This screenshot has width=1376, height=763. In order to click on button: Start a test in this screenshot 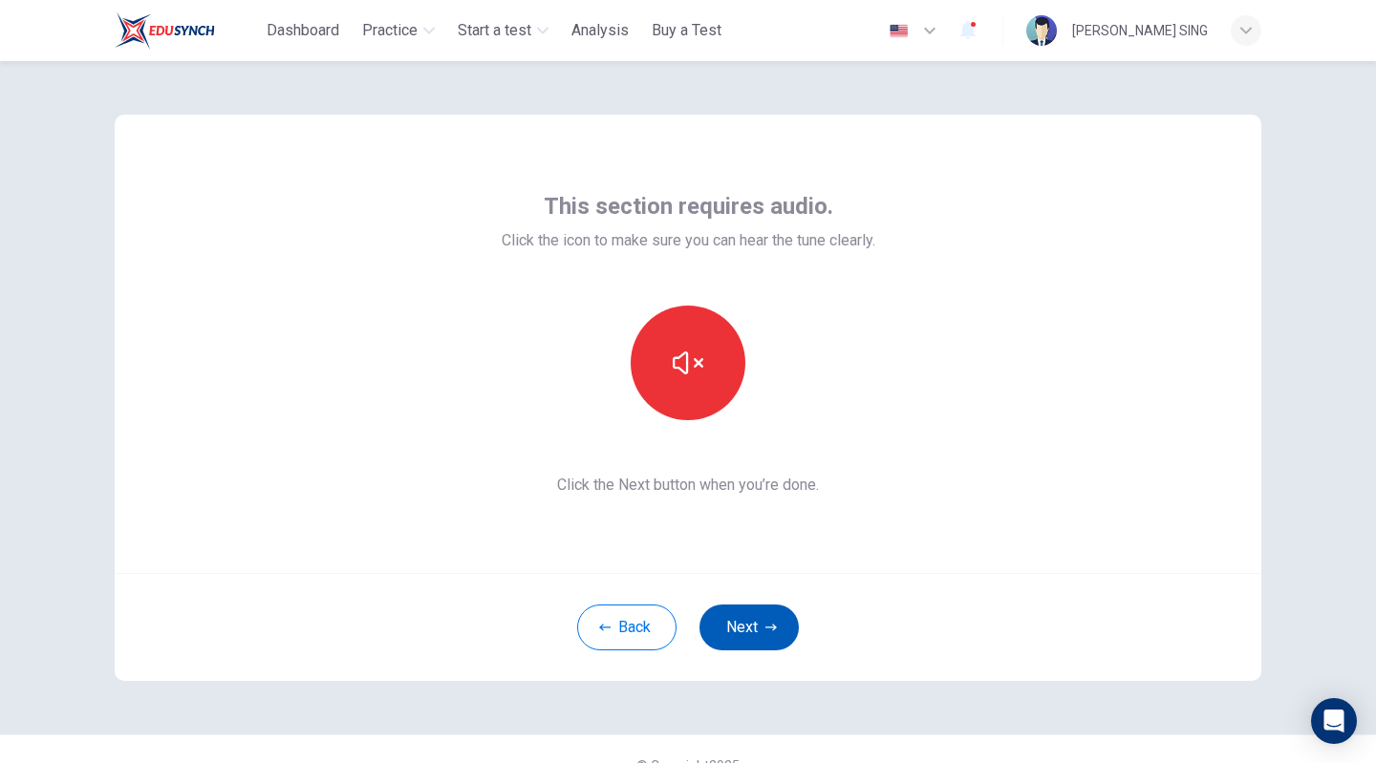, I will do `click(503, 31)`.